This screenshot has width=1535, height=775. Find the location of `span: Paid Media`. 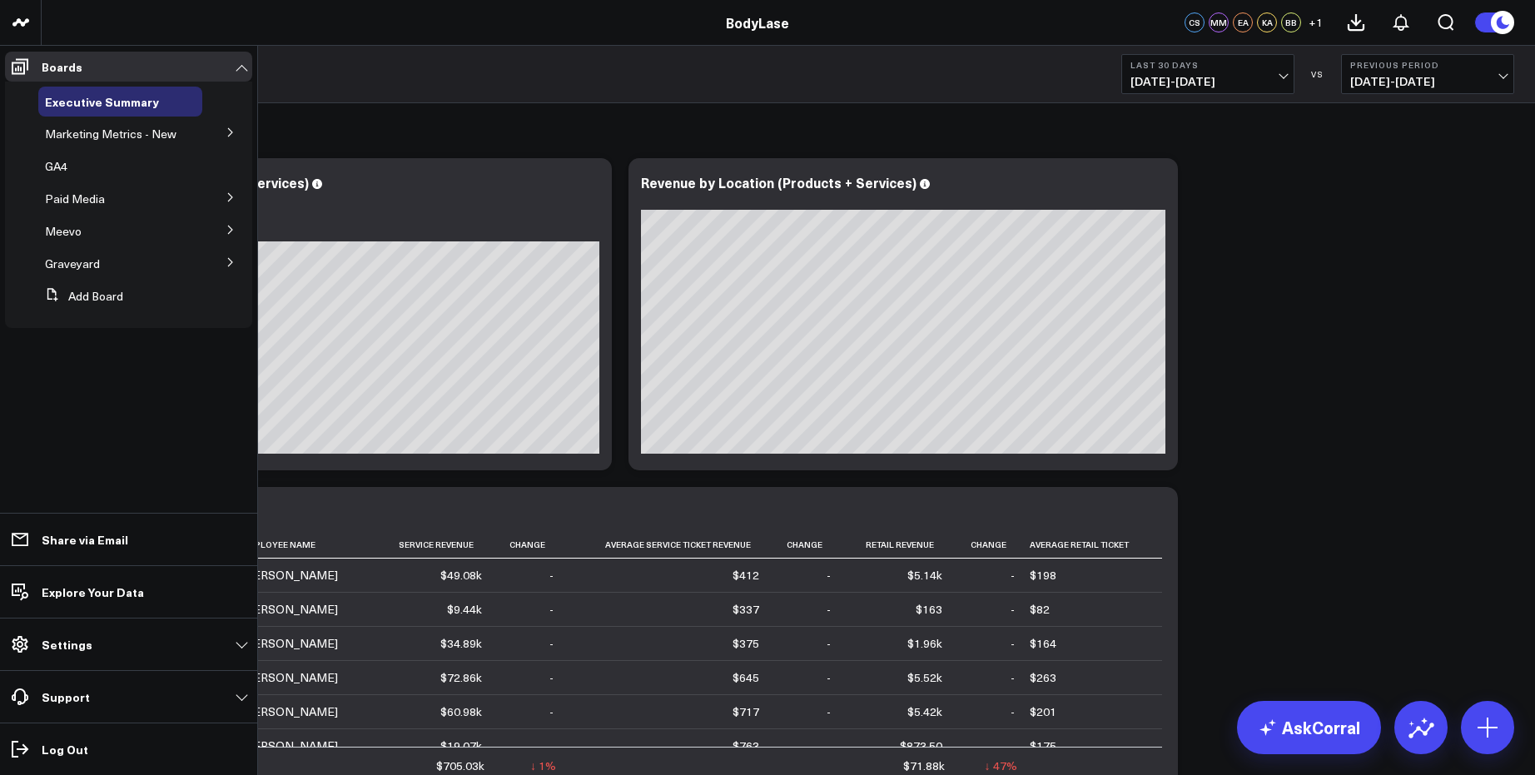

span: Paid Media is located at coordinates (75, 198).